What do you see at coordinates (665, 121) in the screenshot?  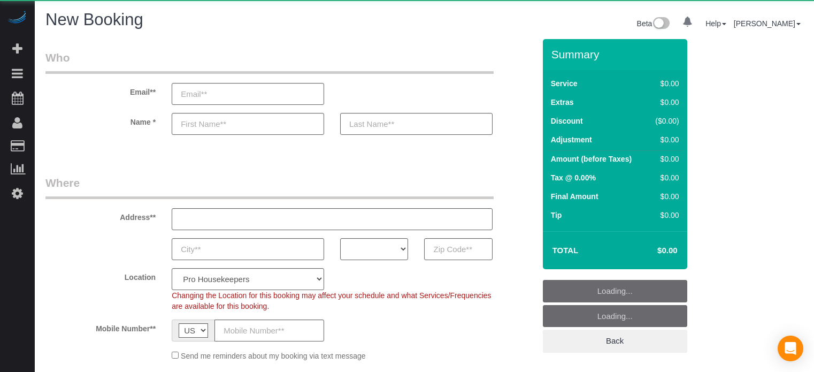 I see `div: ($0.00)` at bounding box center [665, 121].